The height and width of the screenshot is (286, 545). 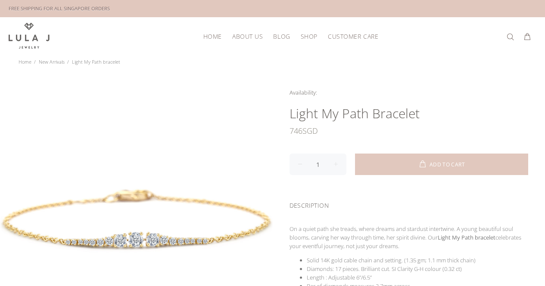 I want to click on span: HOME, so click(x=212, y=36).